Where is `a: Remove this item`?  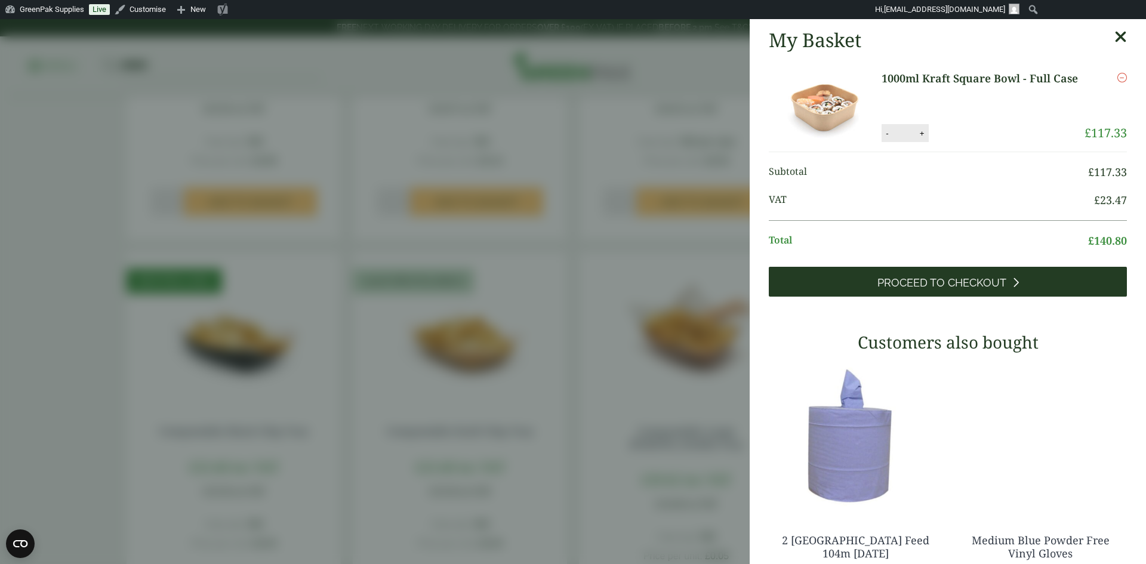
a: Remove this item is located at coordinates (1122, 78).